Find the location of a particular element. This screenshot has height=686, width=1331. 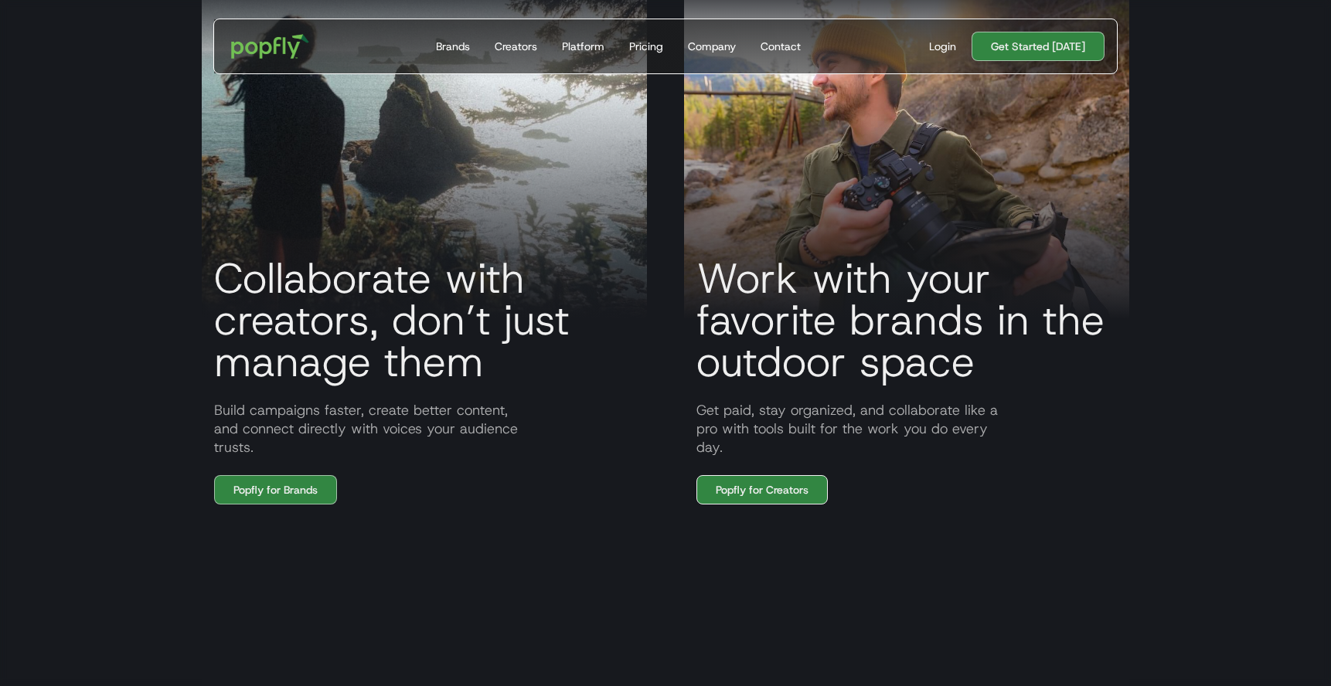

a: Popfly for Creators is located at coordinates (762, 490).